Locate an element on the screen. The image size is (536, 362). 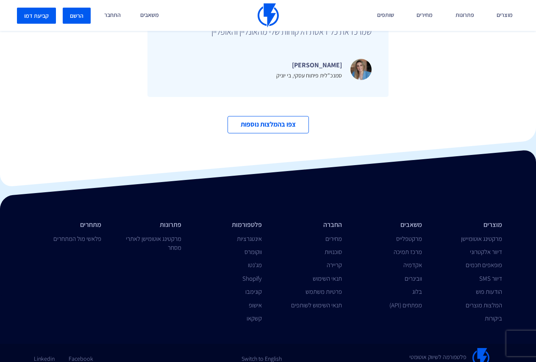
span: סמנכ"לית פיתוח עסקי, בי יוניק is located at coordinates (309, 75).